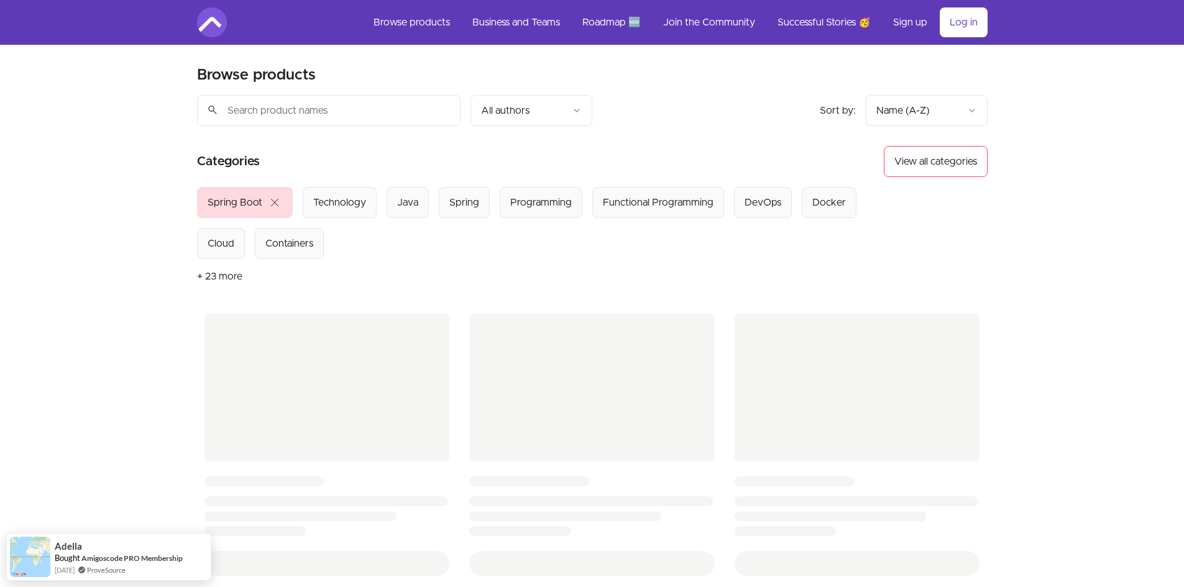 The width and height of the screenshot is (1184, 587). Describe the element at coordinates (838, 111) in the screenshot. I see `span: Sort by:` at that location.